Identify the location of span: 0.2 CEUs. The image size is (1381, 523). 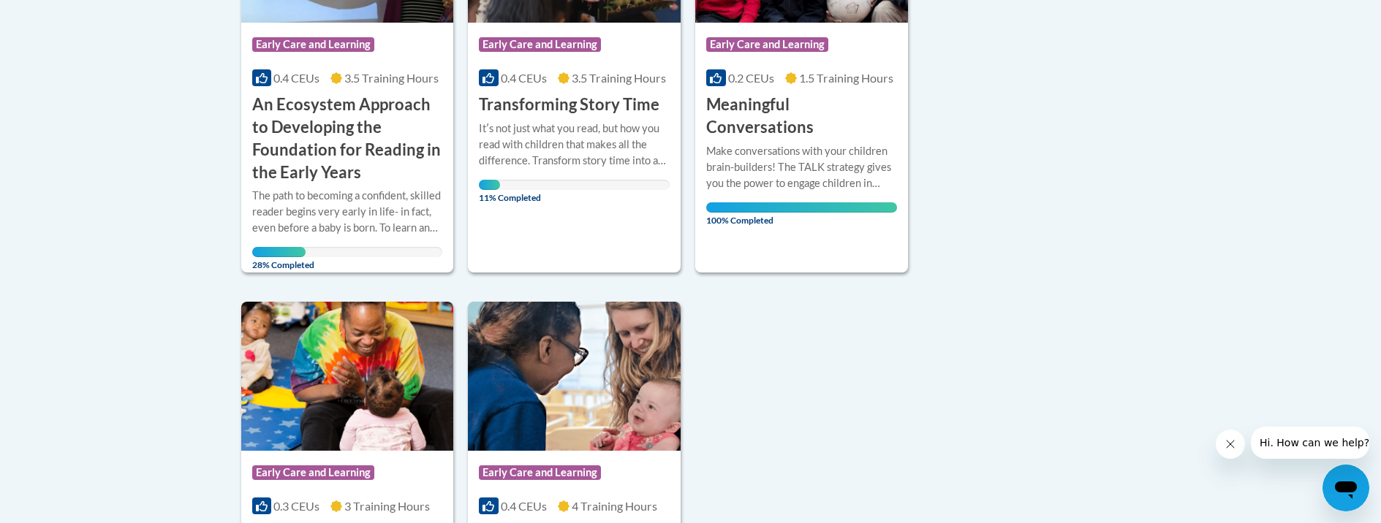
(751, 78).